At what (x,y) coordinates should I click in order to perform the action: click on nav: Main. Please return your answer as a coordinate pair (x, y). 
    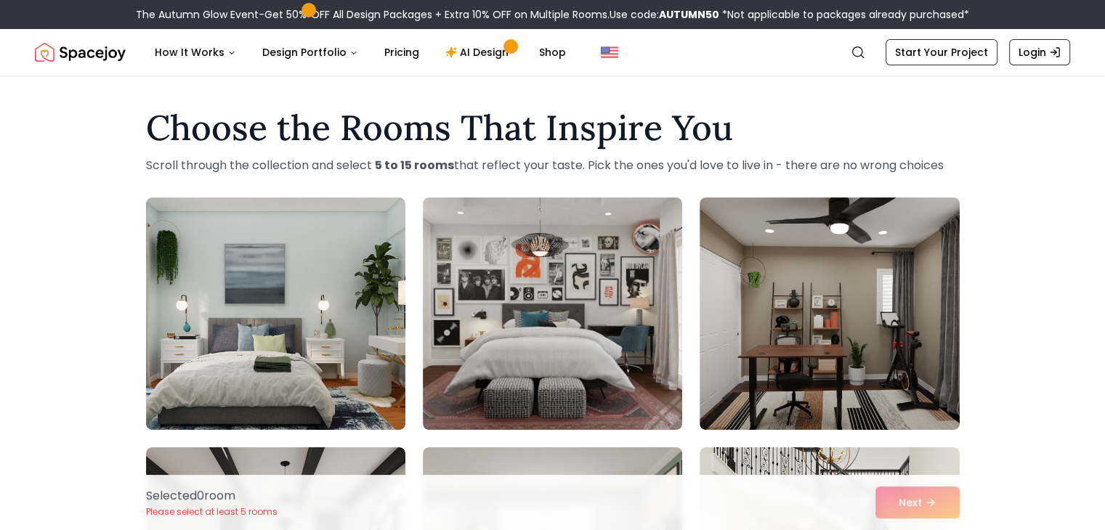
    Looking at the image, I should click on (360, 52).